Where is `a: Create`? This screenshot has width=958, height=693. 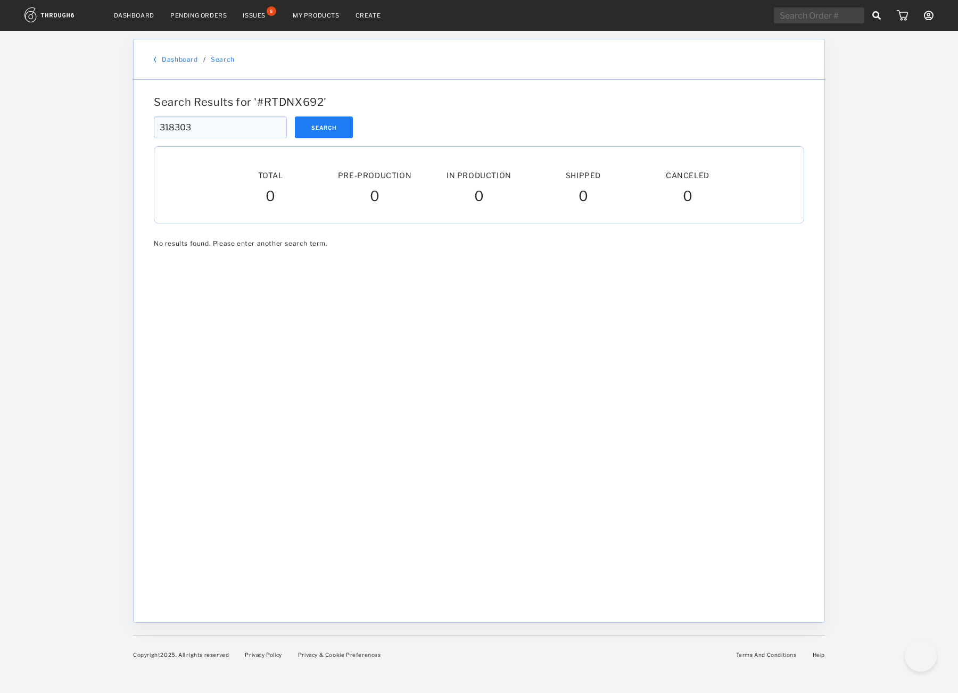
a: Create is located at coordinates (368, 15).